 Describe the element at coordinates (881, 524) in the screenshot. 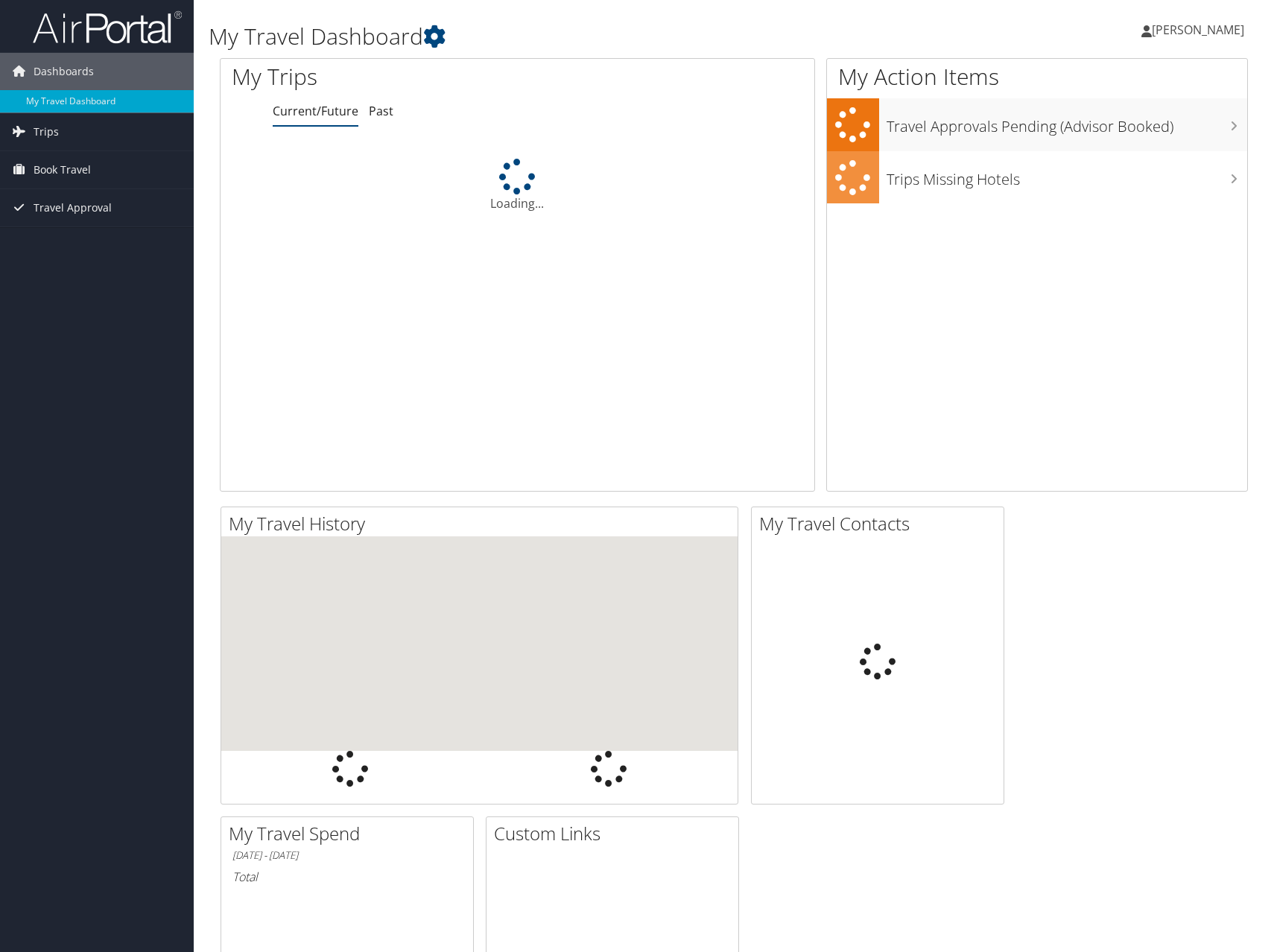

I see `h2: My Travel Contacts` at that location.